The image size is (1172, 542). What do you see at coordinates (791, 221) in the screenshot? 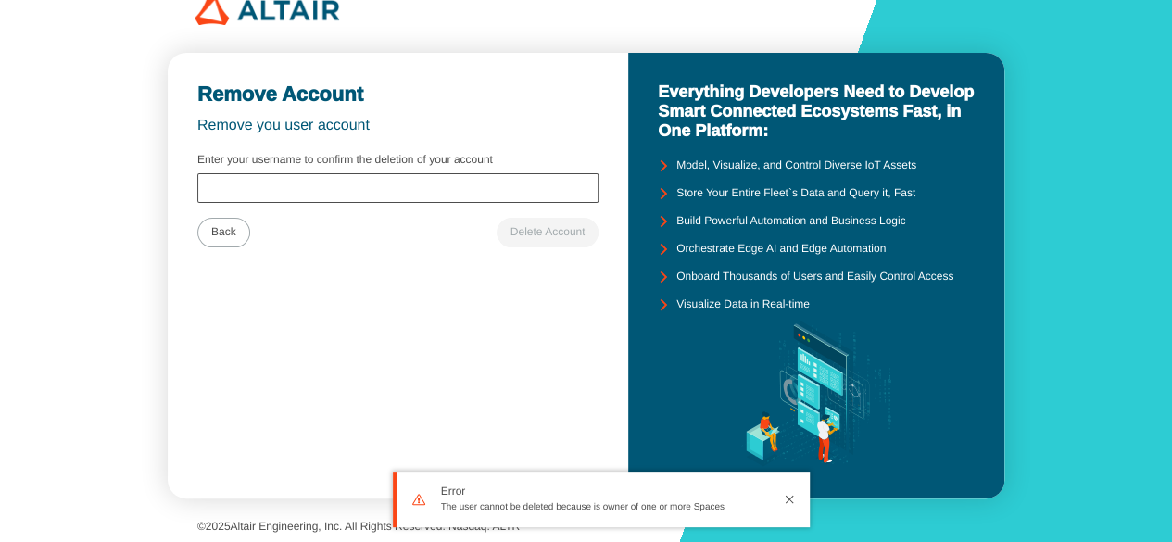
I see `unity-typography: Build Powerful Automation and Business Logic` at bounding box center [791, 221].